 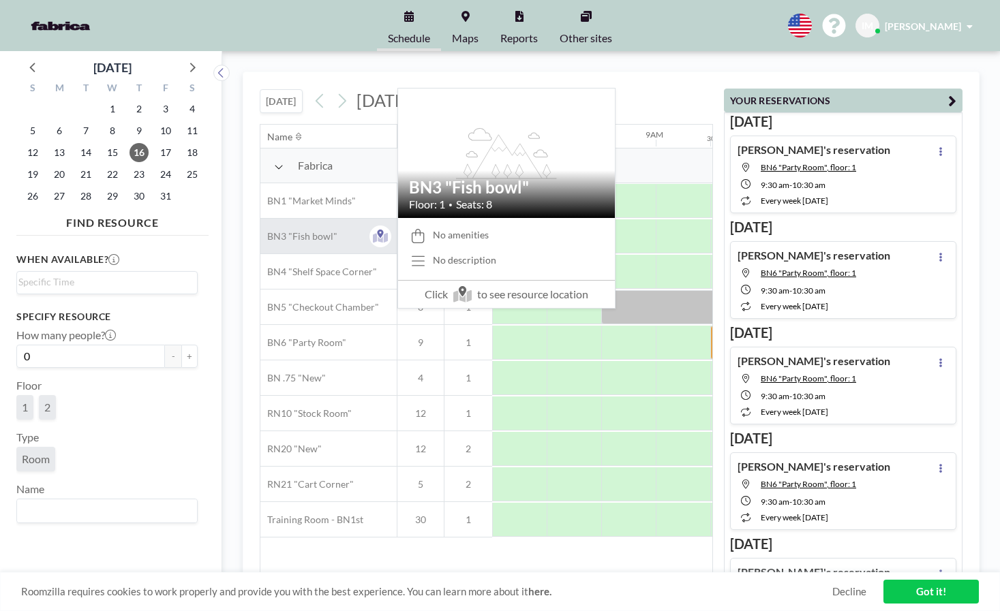 I want to click on label: Name, so click(x=30, y=489).